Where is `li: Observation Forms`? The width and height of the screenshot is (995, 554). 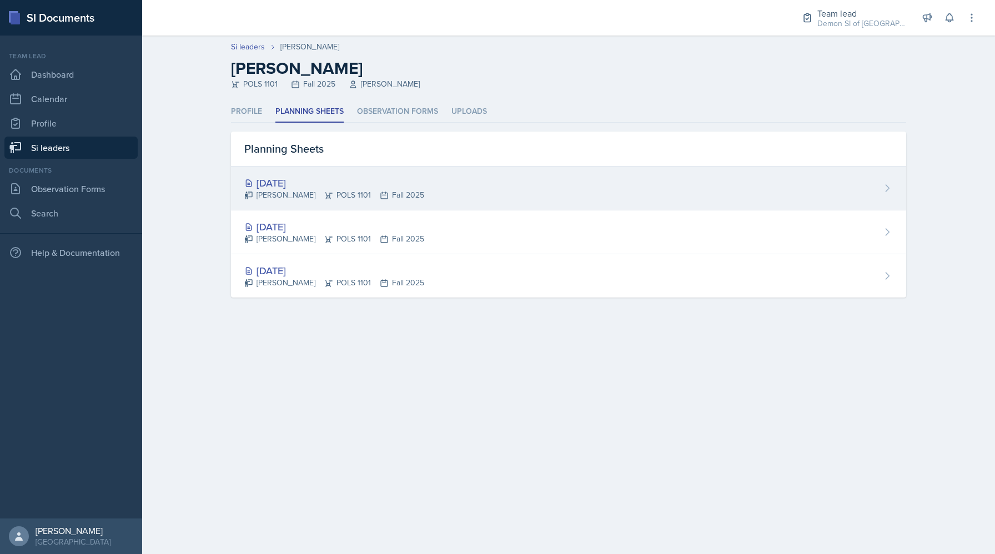 li: Observation Forms is located at coordinates (398, 112).